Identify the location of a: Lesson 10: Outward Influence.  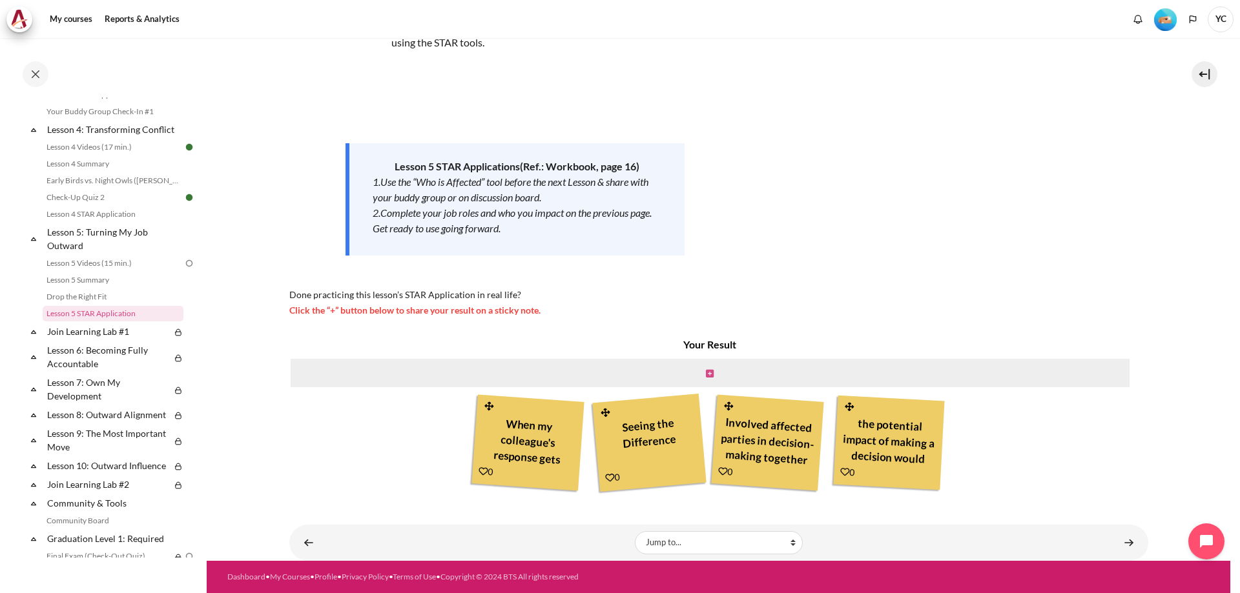
(108, 466).